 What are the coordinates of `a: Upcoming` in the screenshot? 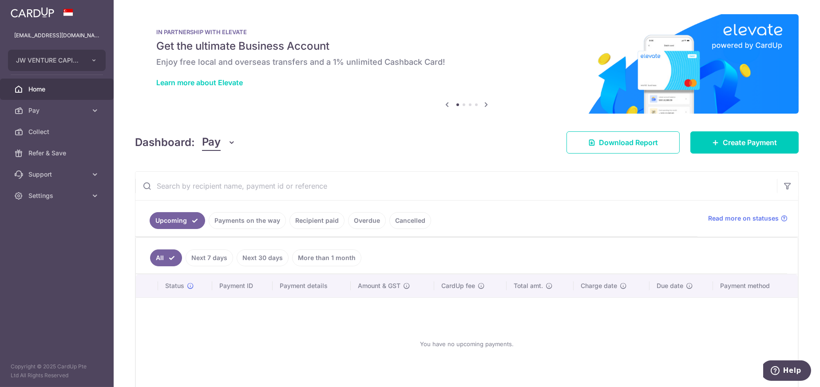 It's located at (177, 221).